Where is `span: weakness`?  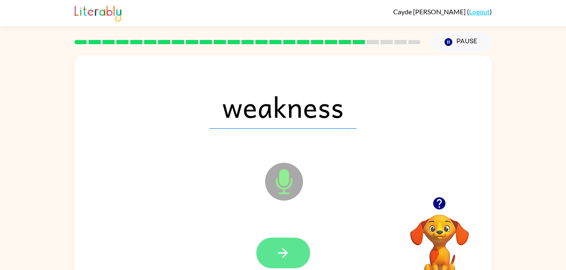
span: weakness is located at coordinates (283, 107).